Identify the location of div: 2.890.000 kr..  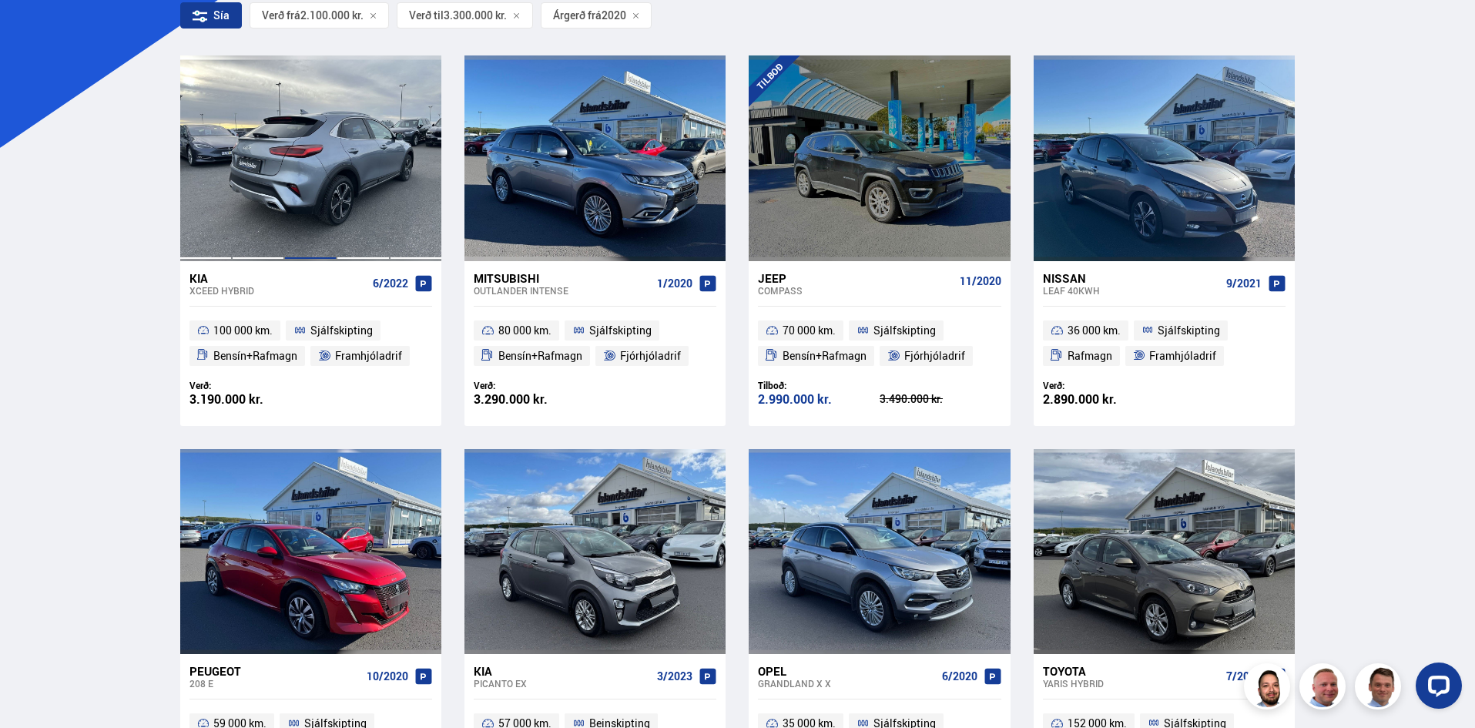
(1104, 399).